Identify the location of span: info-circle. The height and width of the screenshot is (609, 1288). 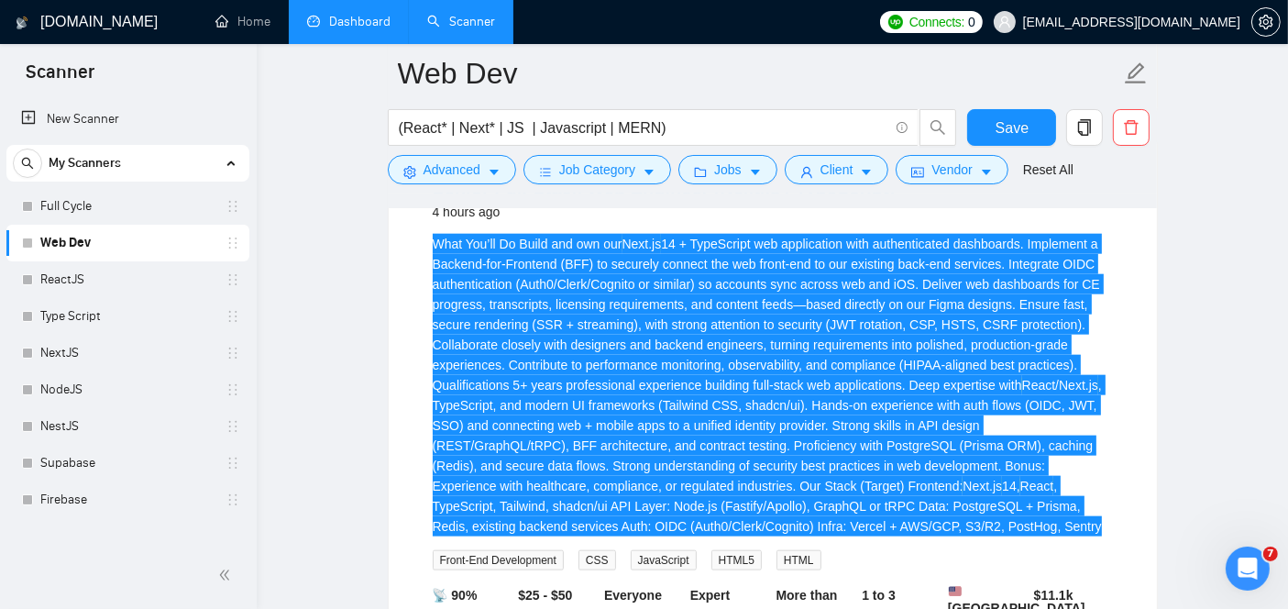
(902, 127).